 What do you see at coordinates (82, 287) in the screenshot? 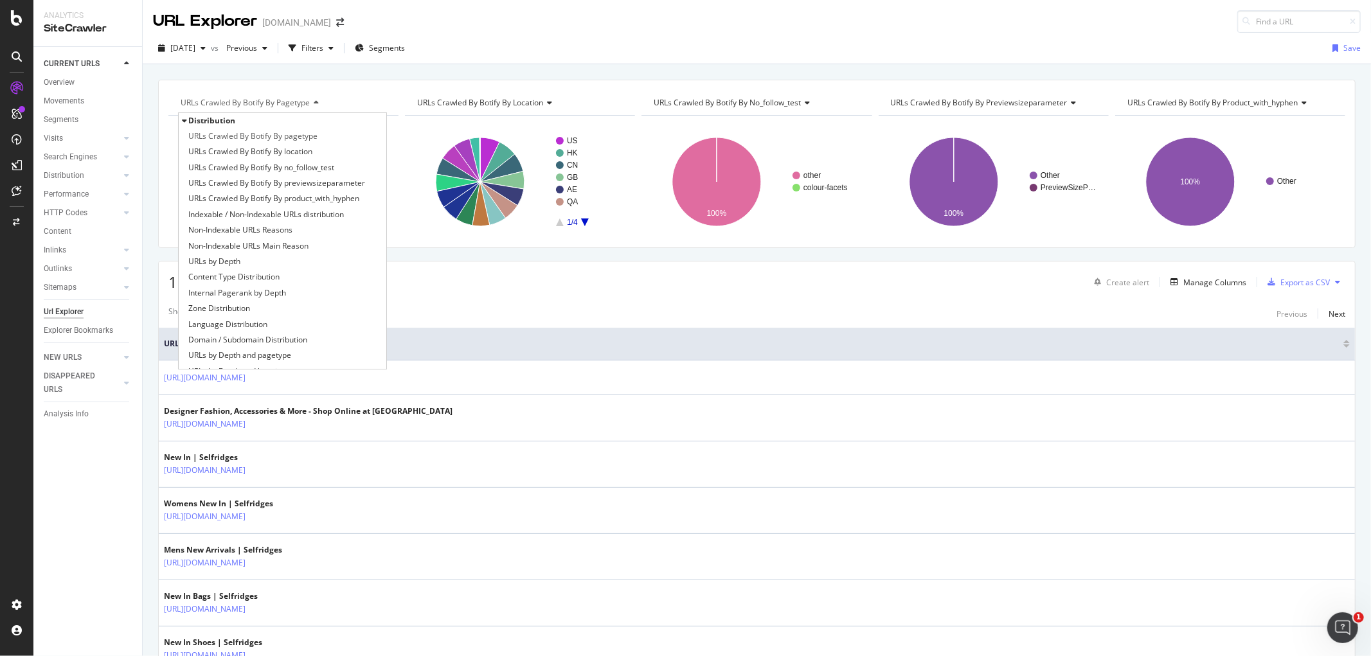
I see `a: Sitemaps` at bounding box center [82, 287].